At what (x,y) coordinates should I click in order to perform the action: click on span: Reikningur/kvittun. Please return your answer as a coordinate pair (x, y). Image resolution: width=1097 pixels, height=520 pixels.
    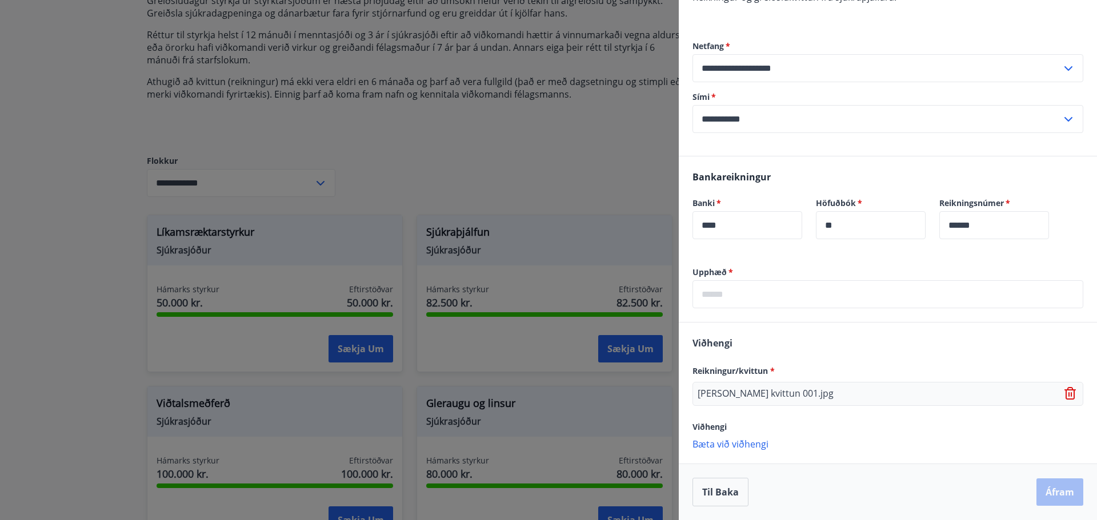
    Looking at the image, I should click on (734, 371).